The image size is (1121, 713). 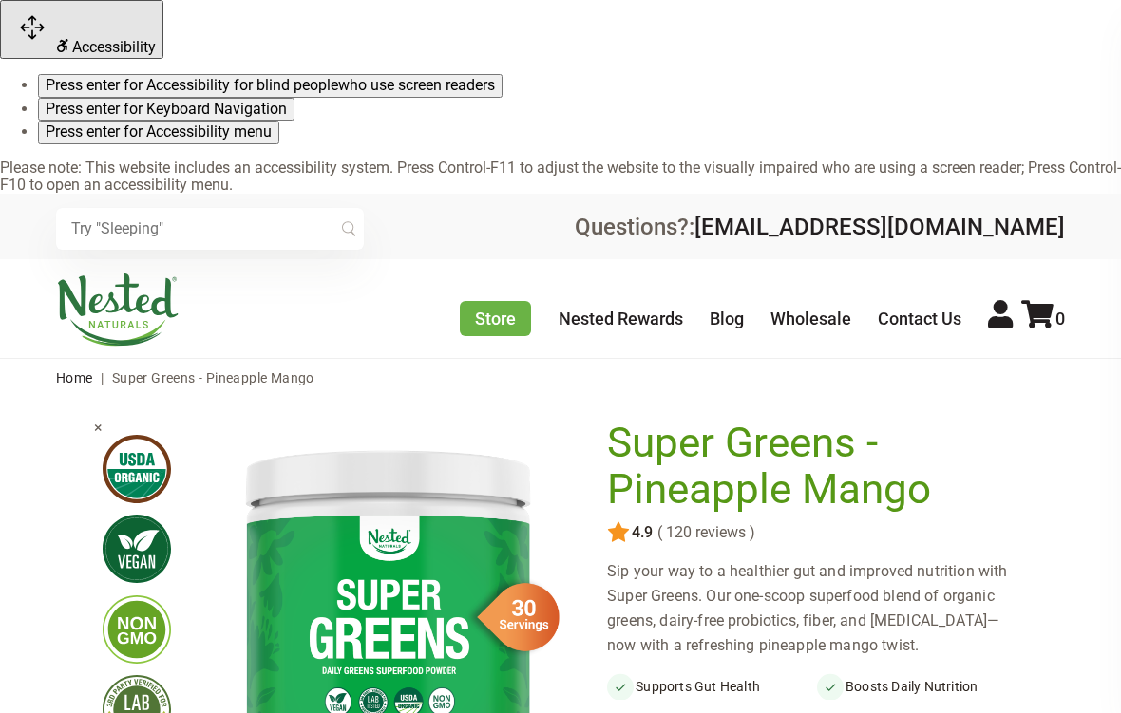 What do you see at coordinates (620, 318) in the screenshot?
I see `a: Nested Rewards` at bounding box center [620, 318].